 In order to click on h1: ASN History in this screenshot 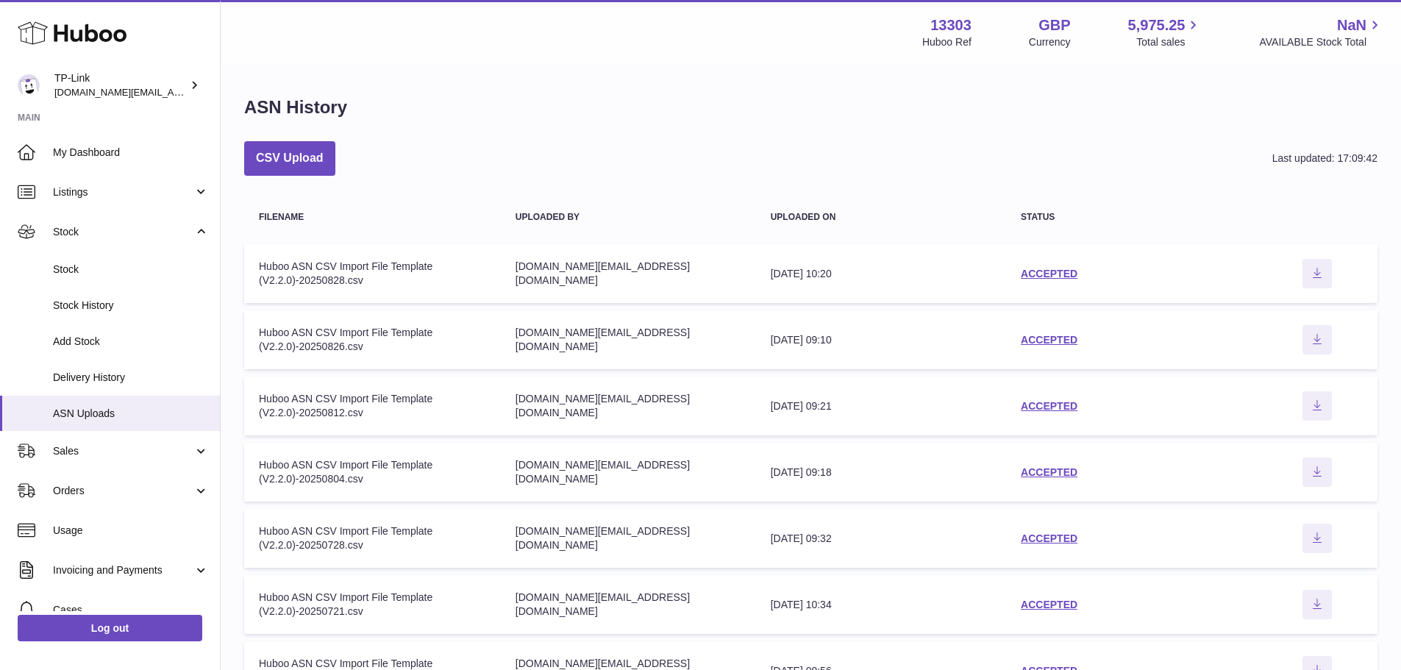, I will do `click(296, 107)`.